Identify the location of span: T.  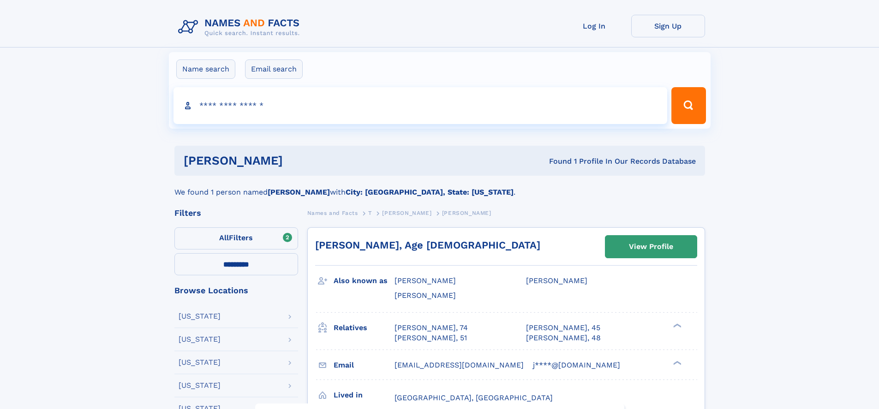
(370, 213).